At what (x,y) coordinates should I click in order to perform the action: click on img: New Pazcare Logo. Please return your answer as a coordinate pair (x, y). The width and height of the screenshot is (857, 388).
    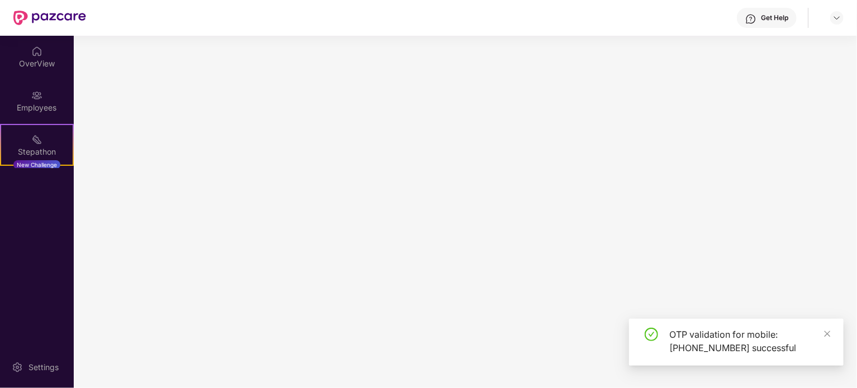
    Looking at the image, I should click on (50, 18).